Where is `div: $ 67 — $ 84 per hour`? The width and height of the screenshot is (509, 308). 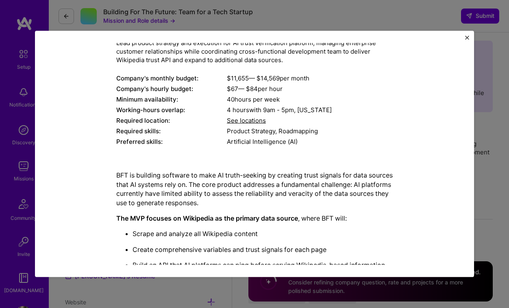
div: $ 67 — $ 84 per hour is located at coordinates (310, 89).